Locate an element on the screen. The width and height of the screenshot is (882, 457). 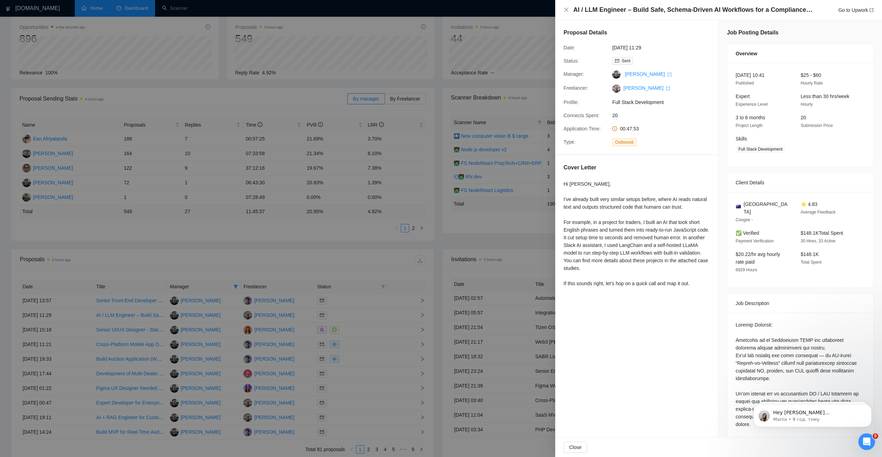
h4: AI / LLM Engineer – Build Safe, Schema-Driven AI Workflows for a Compliance HRIS Platform is located at coordinates (693, 10).